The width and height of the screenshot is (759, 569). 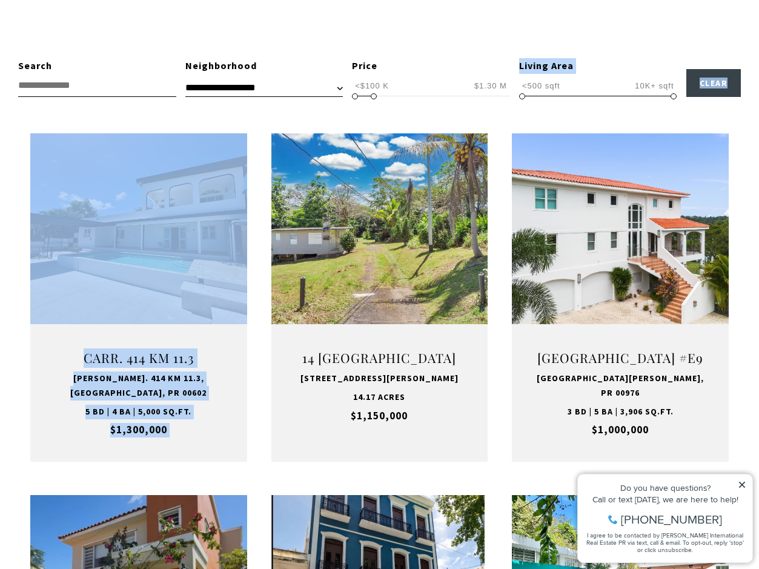 I want to click on div: Search, so click(x=97, y=66).